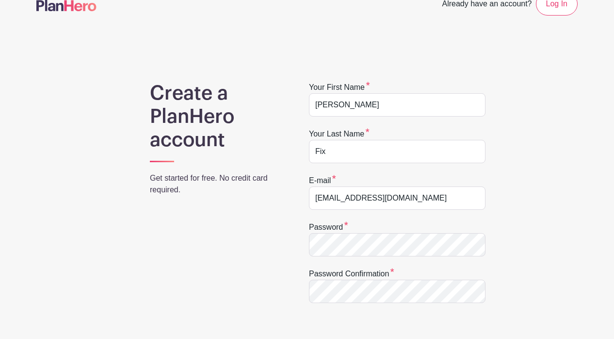  I want to click on label: Your first name, so click(340, 87).